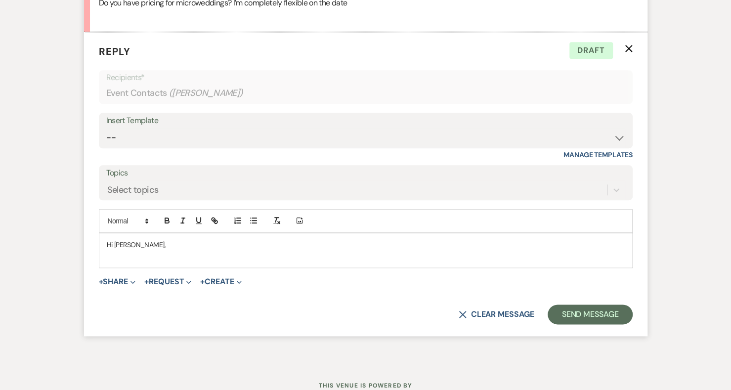 The image size is (731, 390). Describe the element at coordinates (133, 189) in the screenshot. I see `div: Select topics` at that location.